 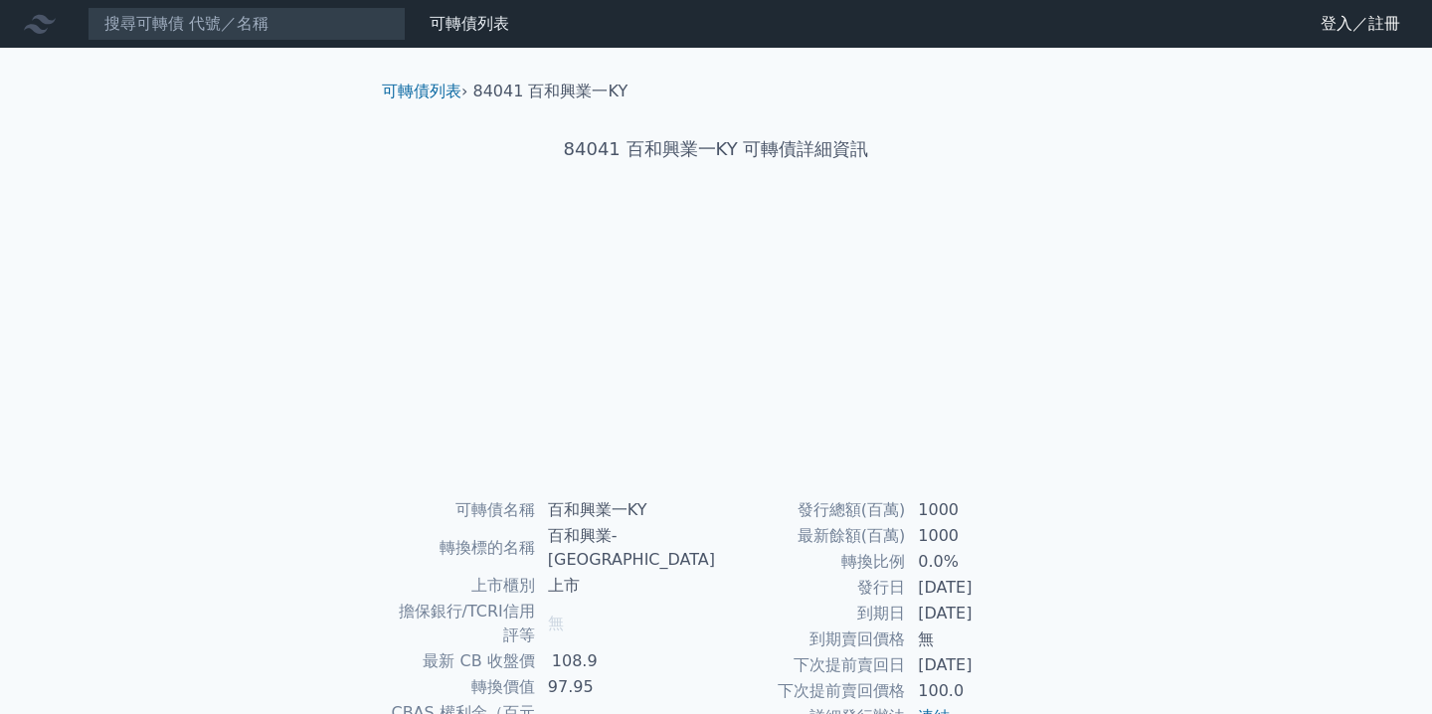 I want to click on td: 可轉債名稱, so click(x=462, y=510).